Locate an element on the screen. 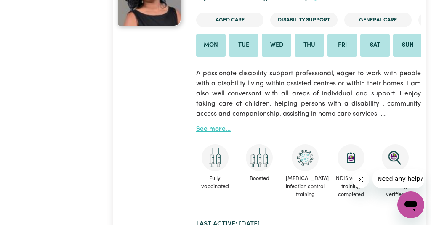 Image resolution: width=431 pixels, height=225 pixels. img: Care and support worker has received booster dose of COVID-19 vaccination is located at coordinates (259, 158).